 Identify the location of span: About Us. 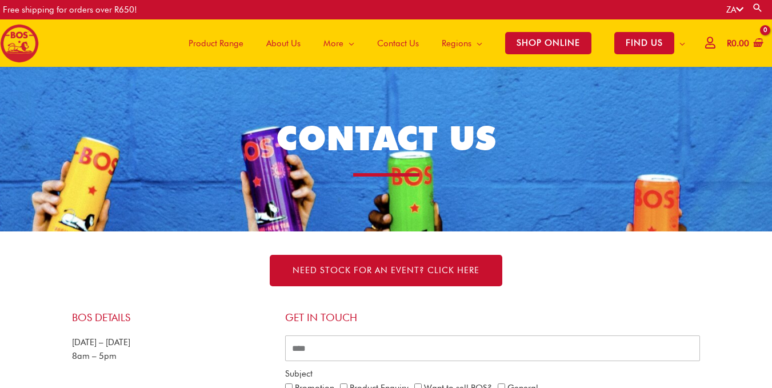
(283, 43).